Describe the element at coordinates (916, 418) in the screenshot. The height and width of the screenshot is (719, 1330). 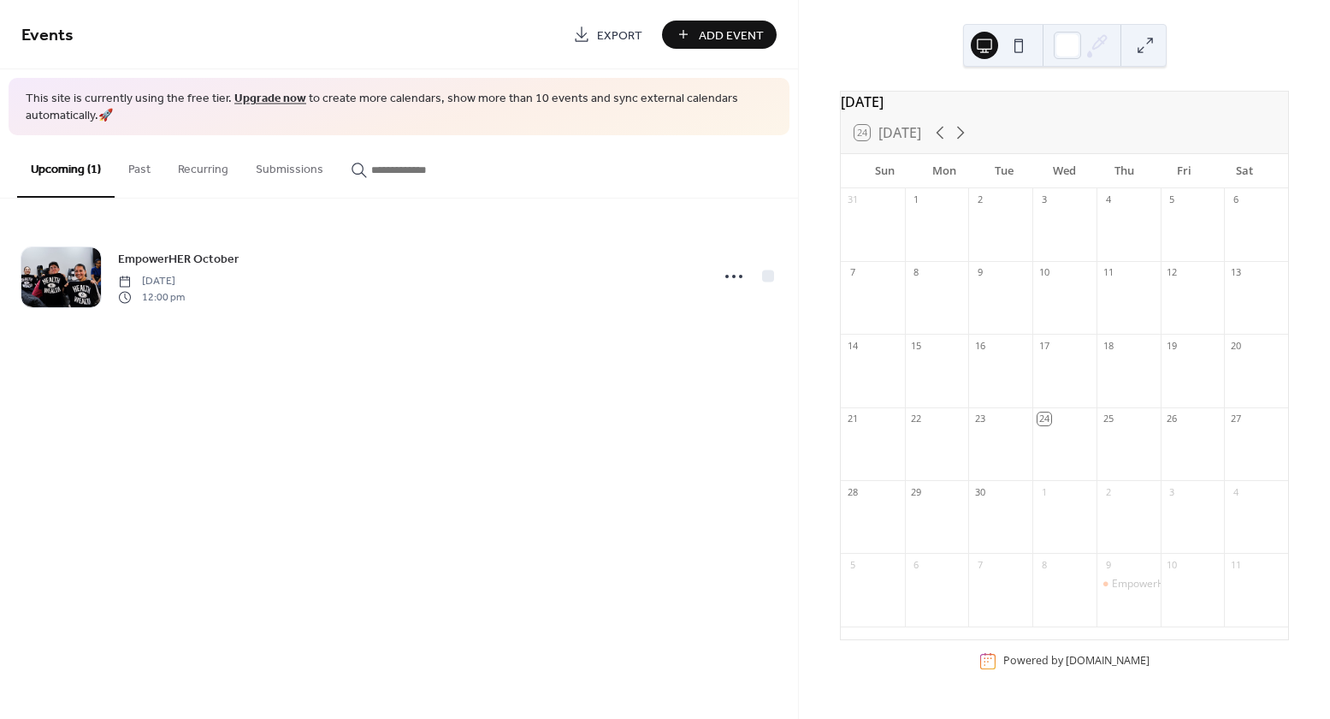
I see `div: 22` at that location.